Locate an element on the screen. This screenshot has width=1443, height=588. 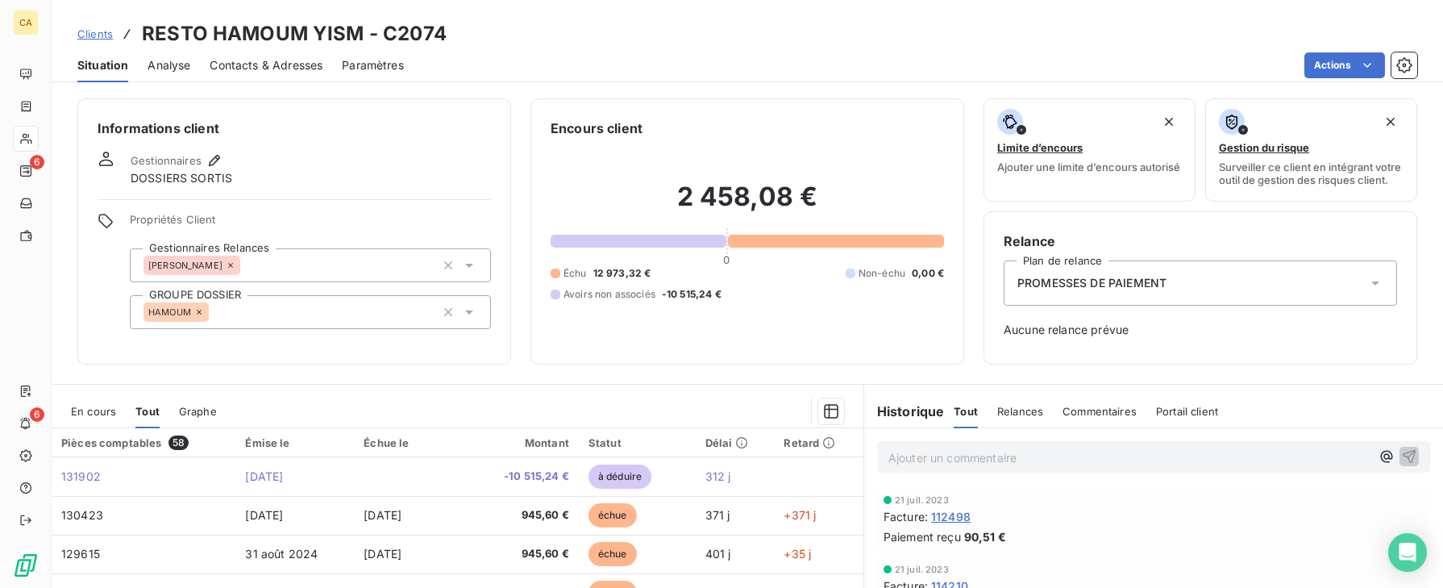
button: Limite d’encoursAjouter une limite d’encours autorisé is located at coordinates (1089, 150).